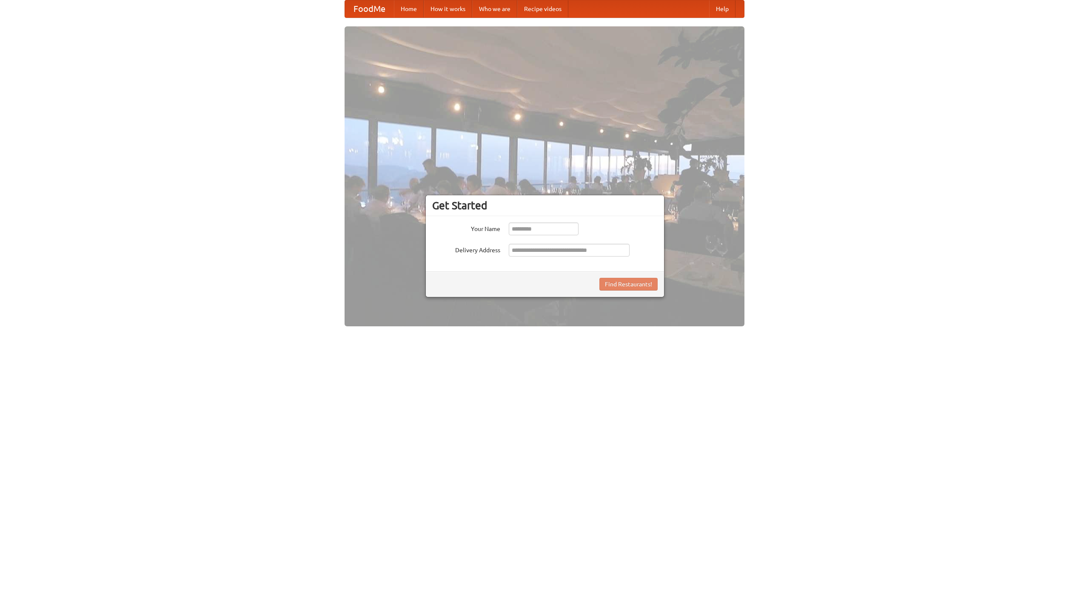  Describe the element at coordinates (369, 9) in the screenshot. I see `a: FoodMe` at that location.